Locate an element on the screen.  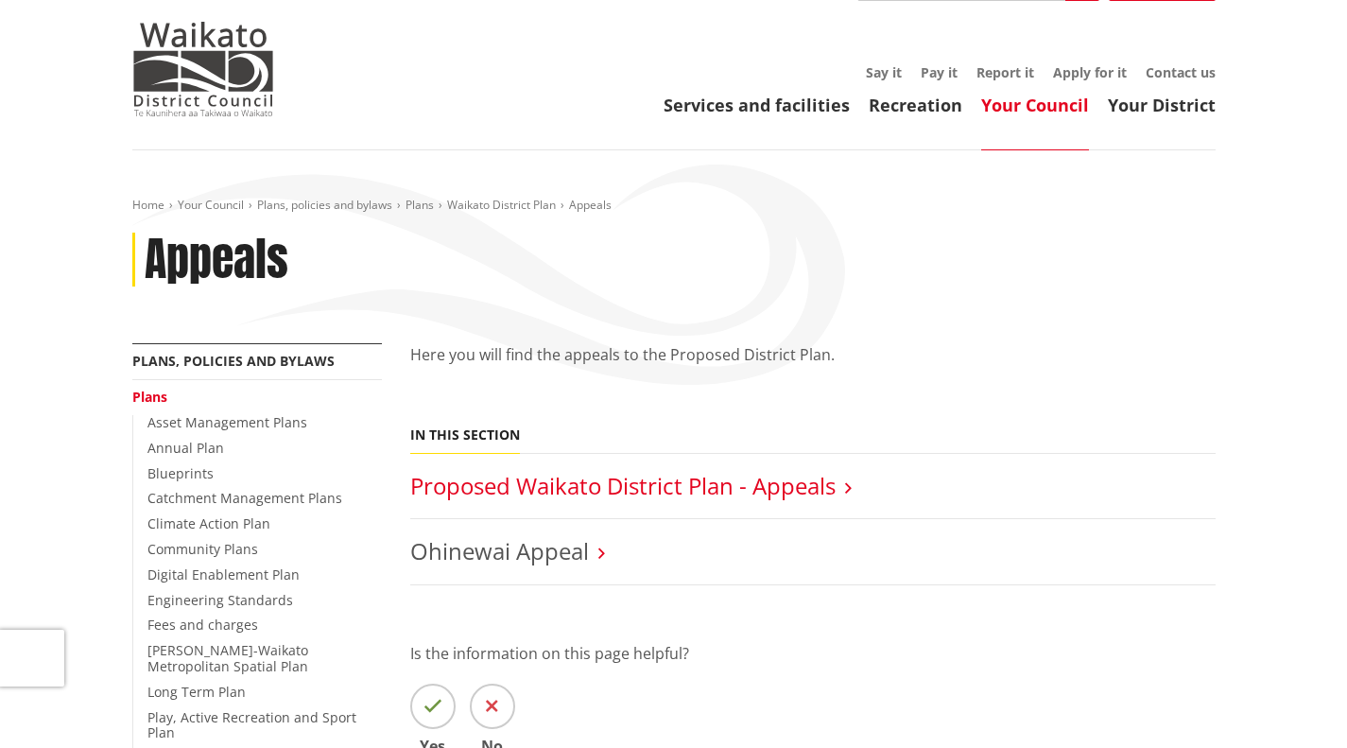
a: Recreation is located at coordinates (915, 105).